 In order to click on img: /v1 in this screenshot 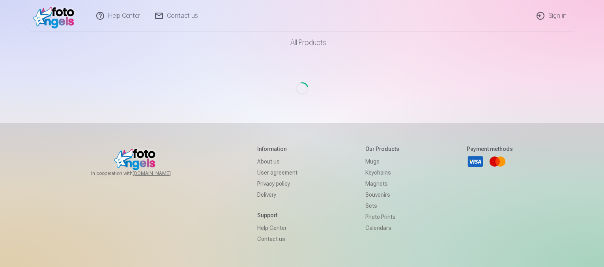, I will do `click(56, 16)`.